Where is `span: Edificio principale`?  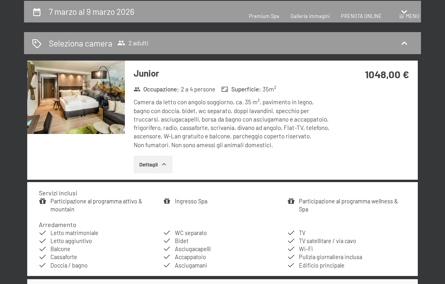
span: Edificio principale is located at coordinates (322, 265).